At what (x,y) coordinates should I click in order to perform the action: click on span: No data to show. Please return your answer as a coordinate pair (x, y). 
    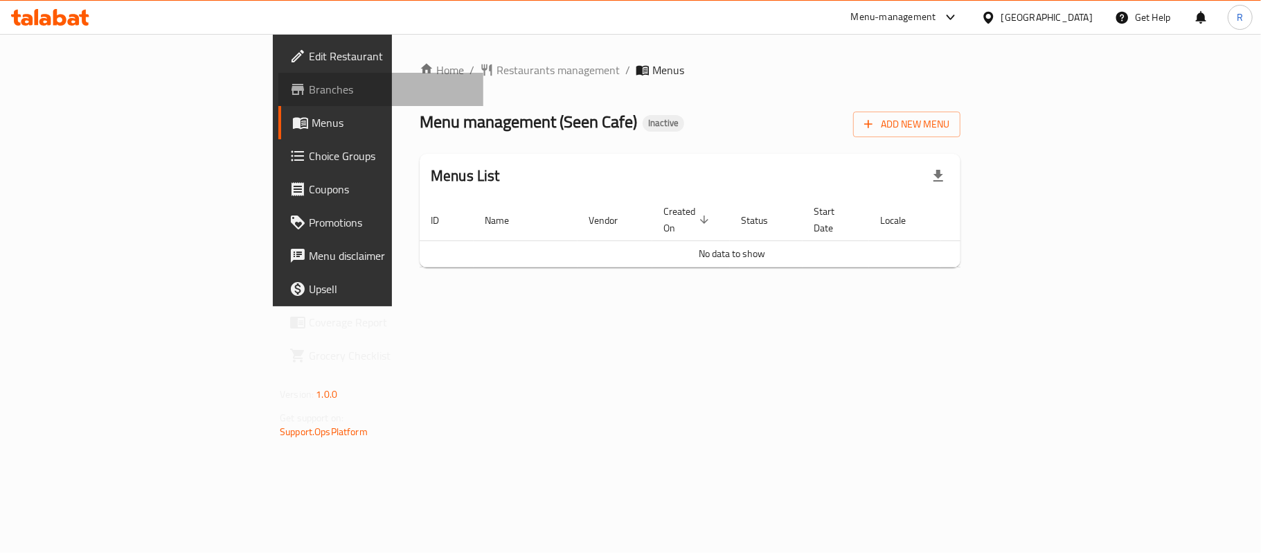
    Looking at the image, I should click on (732, 253).